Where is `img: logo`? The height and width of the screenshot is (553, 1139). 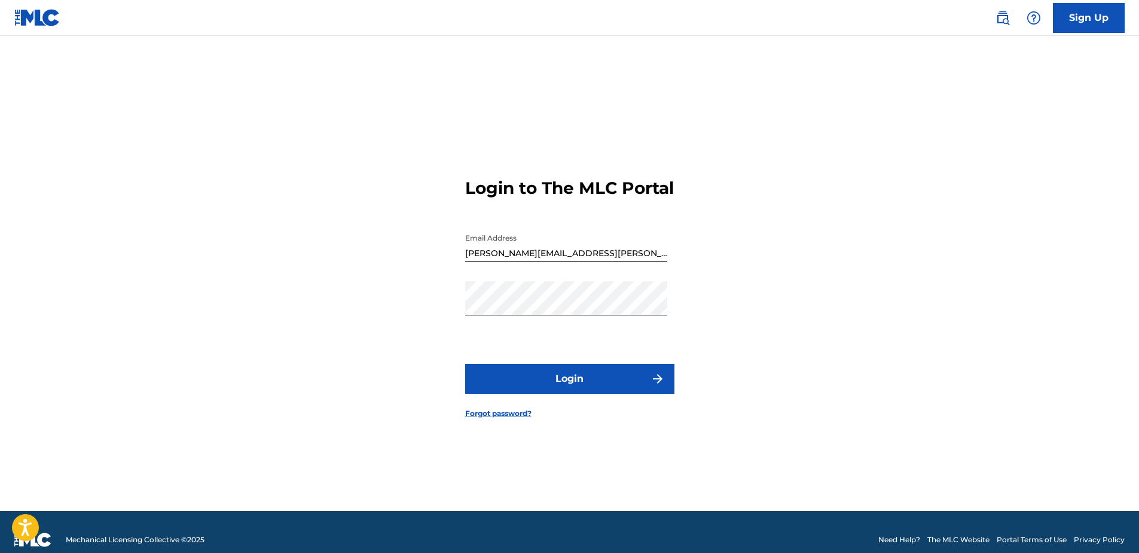 img: logo is located at coordinates (33, 539).